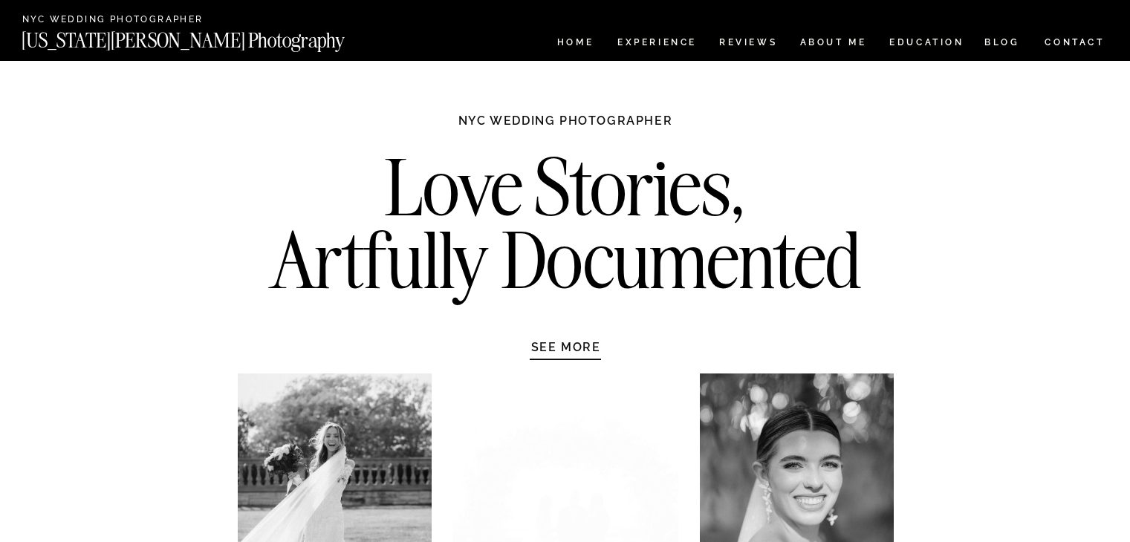 This screenshot has height=542, width=1130. Describe the element at coordinates (565, 128) in the screenshot. I see `h1: NYC WEDDING PHOTOGRAPHER` at that location.